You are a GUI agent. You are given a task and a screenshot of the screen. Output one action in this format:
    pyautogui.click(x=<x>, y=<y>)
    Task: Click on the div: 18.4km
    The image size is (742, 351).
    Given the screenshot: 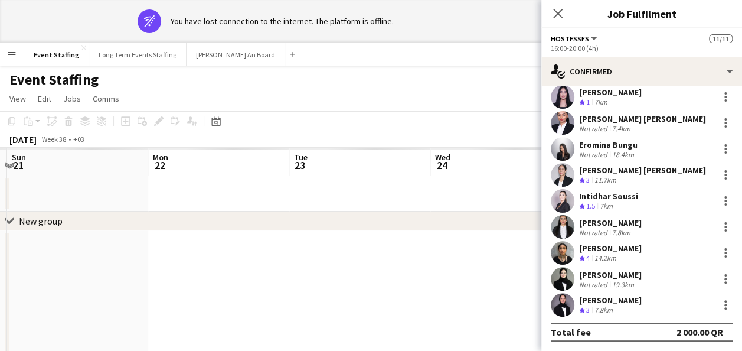 What is the action you would take?
    pyautogui.click(x=623, y=154)
    